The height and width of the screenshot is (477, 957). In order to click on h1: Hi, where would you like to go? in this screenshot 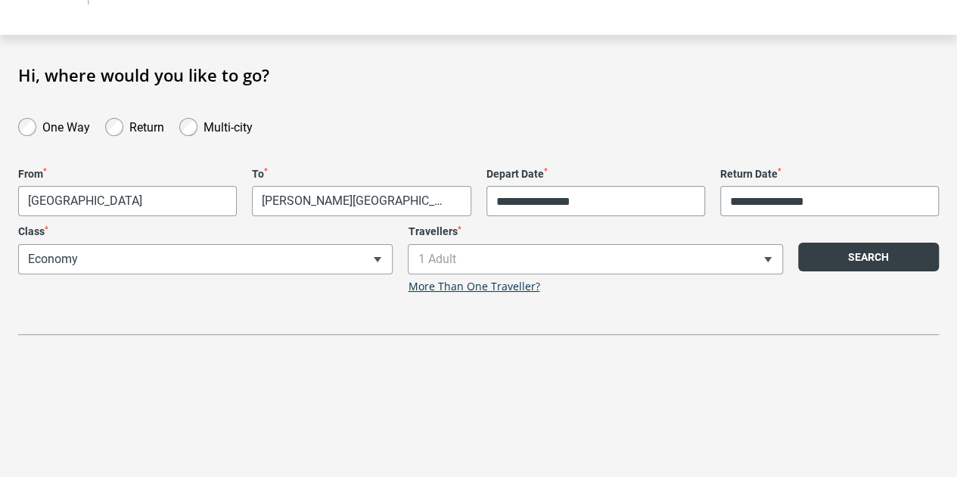, I will do `click(478, 75)`.